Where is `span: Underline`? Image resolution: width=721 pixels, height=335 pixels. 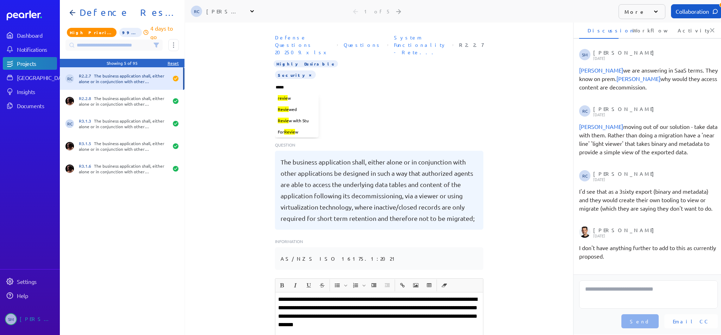 span: Underline is located at coordinates (309, 285).